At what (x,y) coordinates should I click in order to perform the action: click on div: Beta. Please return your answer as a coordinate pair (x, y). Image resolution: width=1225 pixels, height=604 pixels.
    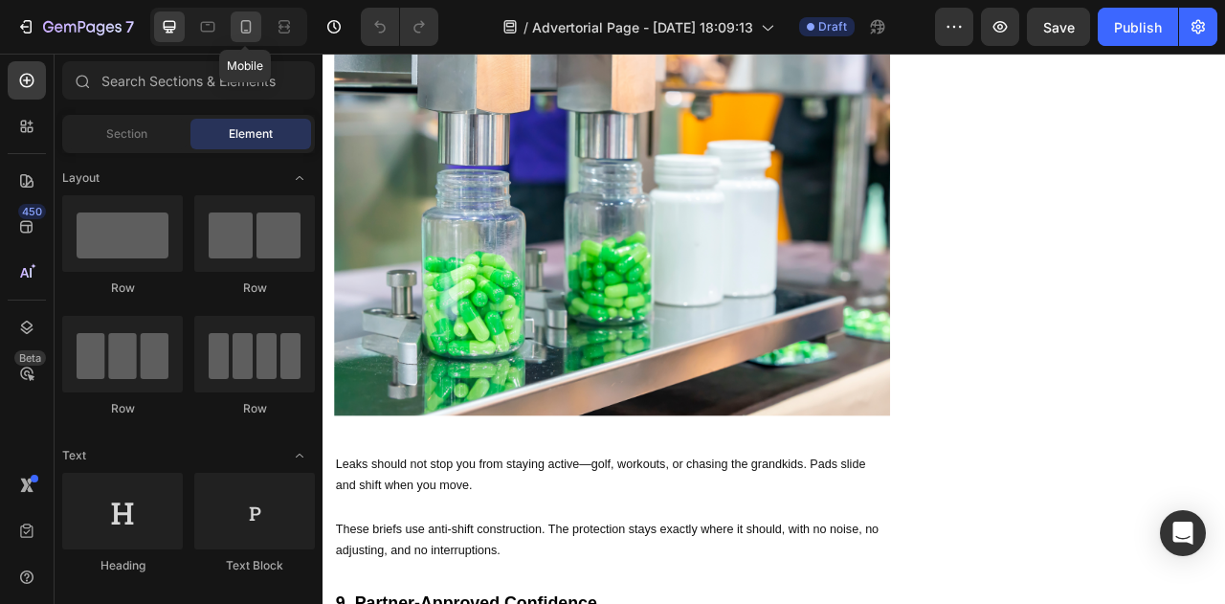
    Looking at the image, I should click on (30, 358).